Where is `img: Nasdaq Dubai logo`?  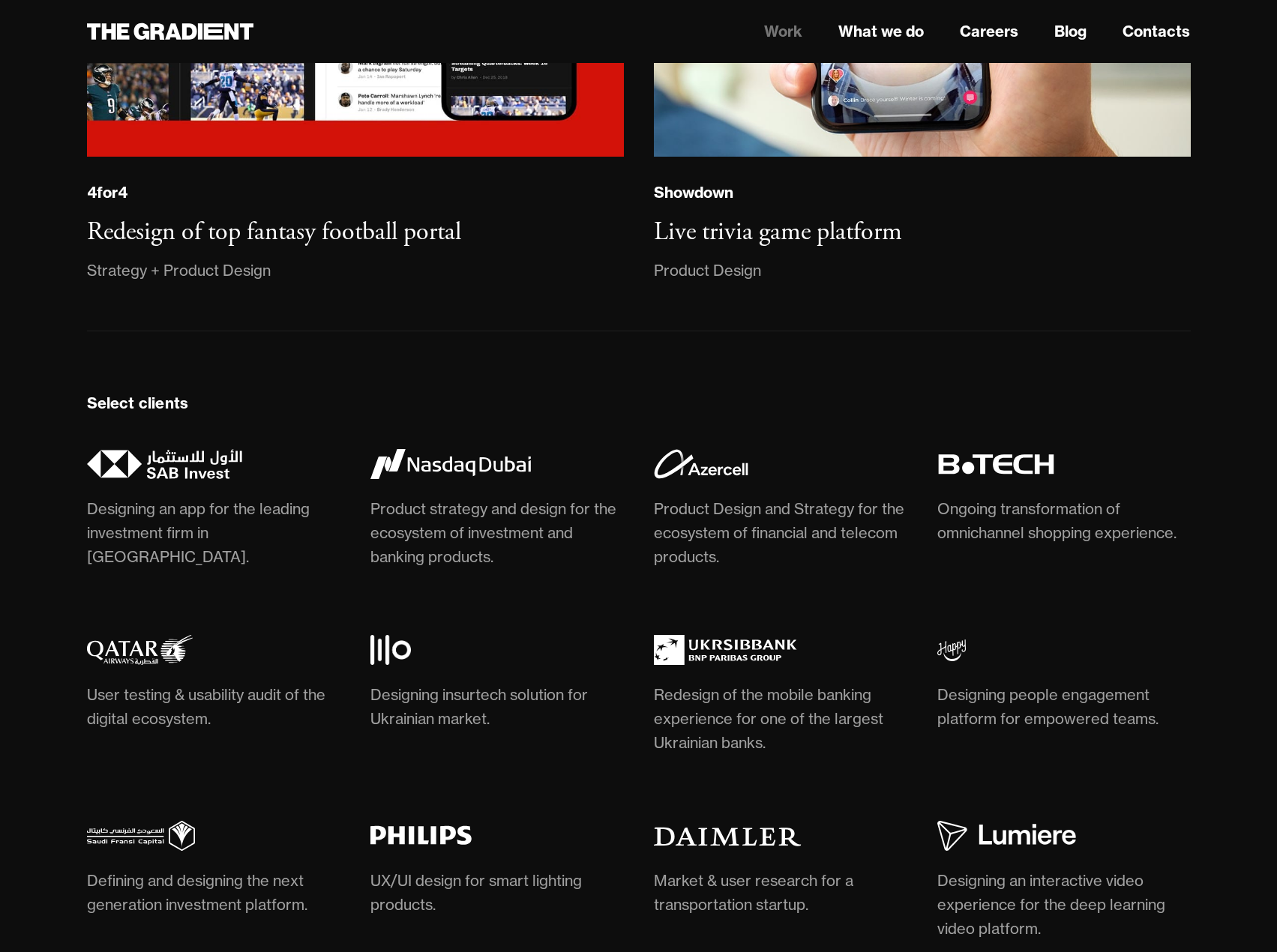
img: Nasdaq Dubai logo is located at coordinates (451, 464).